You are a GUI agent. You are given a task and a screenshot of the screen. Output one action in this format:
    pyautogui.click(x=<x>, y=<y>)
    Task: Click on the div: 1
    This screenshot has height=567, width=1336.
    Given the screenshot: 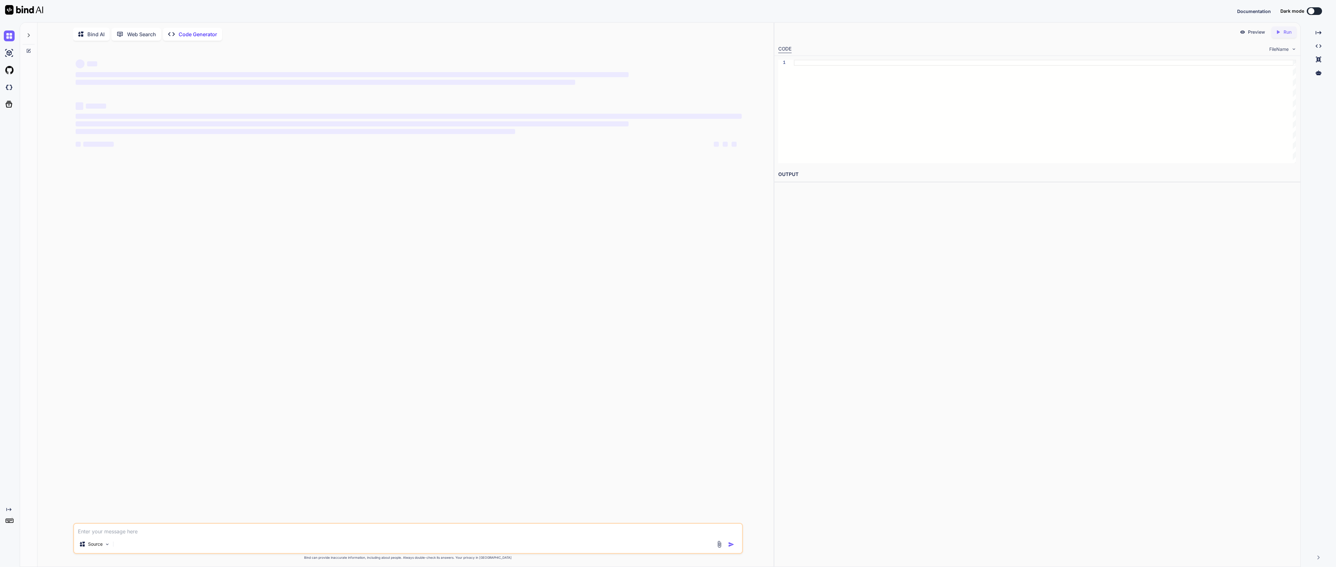 What is the action you would take?
    pyautogui.click(x=782, y=63)
    